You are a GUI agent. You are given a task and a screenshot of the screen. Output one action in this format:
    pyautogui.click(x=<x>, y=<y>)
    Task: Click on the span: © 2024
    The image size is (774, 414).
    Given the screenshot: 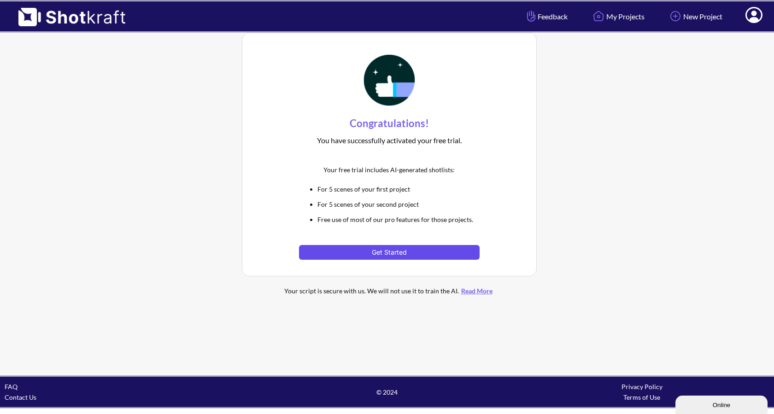 What is the action you would take?
    pyautogui.click(x=387, y=392)
    